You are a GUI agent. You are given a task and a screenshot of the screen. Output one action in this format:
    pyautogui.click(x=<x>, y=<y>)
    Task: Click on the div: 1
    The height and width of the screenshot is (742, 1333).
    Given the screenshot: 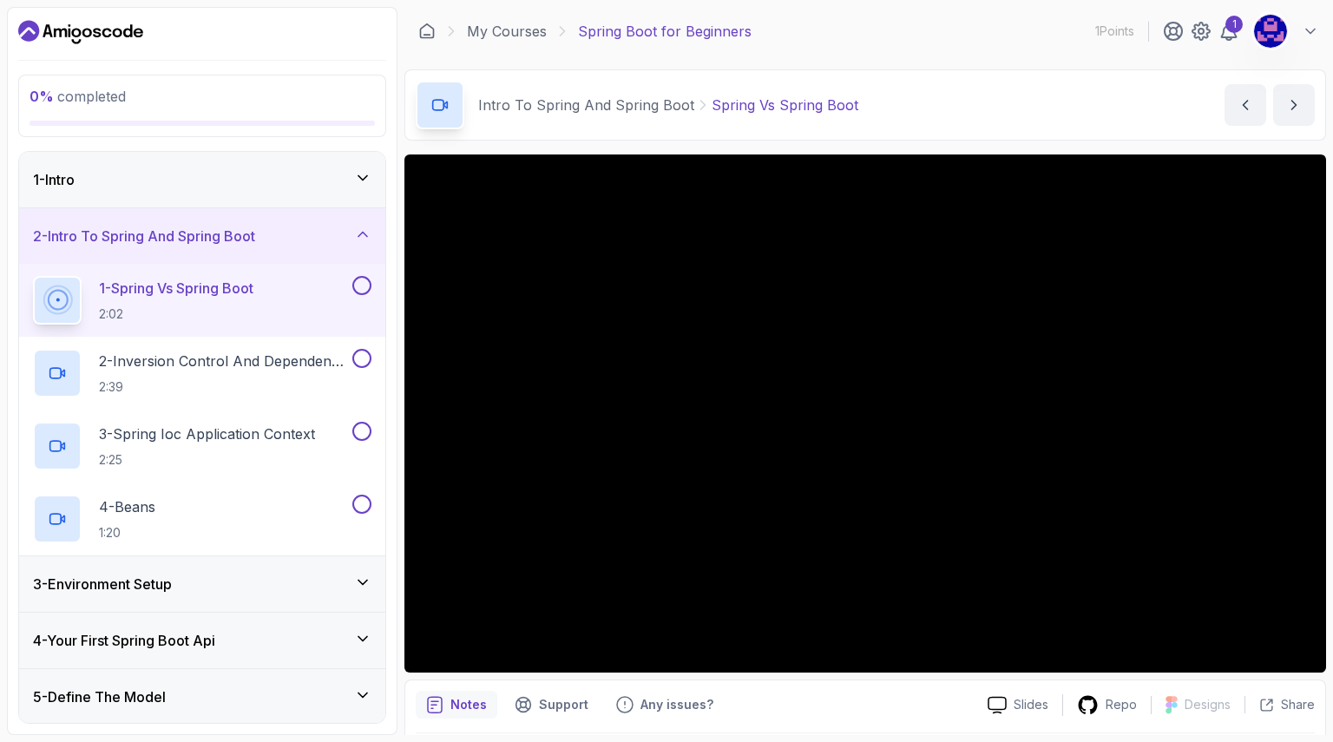 What is the action you would take?
    pyautogui.click(x=1234, y=24)
    